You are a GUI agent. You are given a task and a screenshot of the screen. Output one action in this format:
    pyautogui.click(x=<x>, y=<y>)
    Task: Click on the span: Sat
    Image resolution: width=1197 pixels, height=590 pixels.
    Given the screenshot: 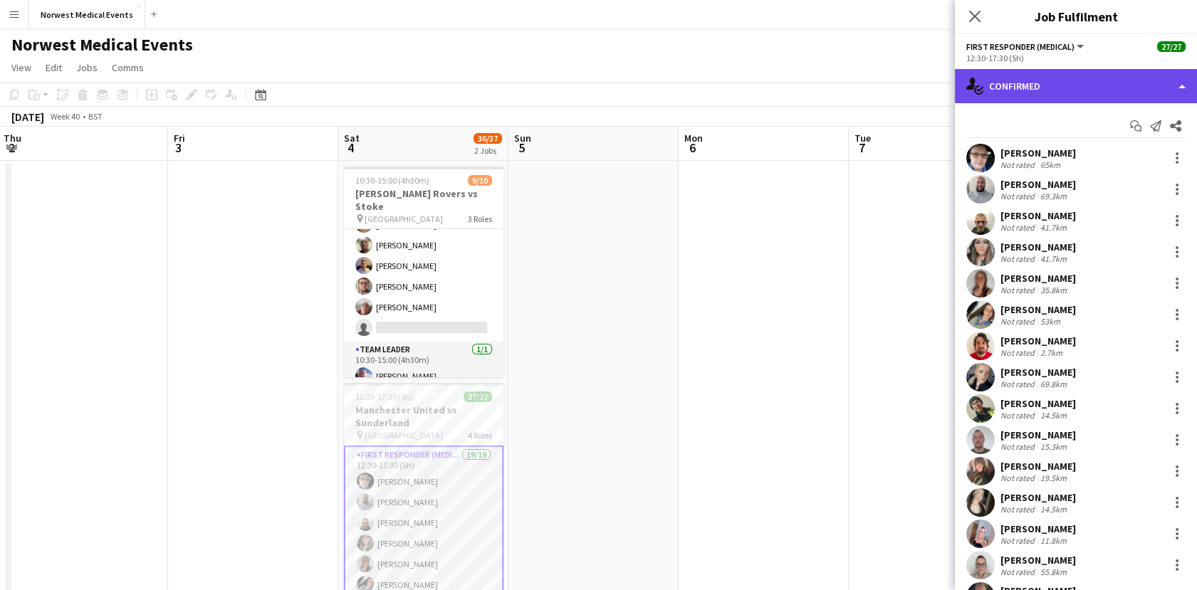 What is the action you would take?
    pyautogui.click(x=352, y=138)
    